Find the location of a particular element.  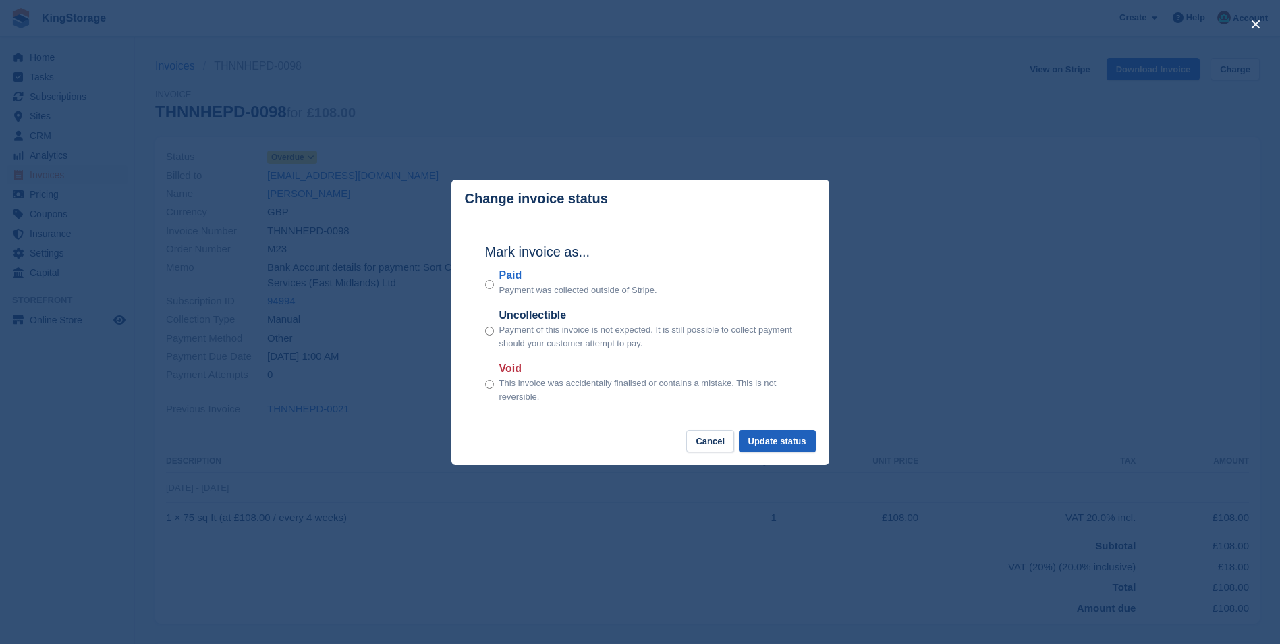

label: Paid is located at coordinates (578, 275).